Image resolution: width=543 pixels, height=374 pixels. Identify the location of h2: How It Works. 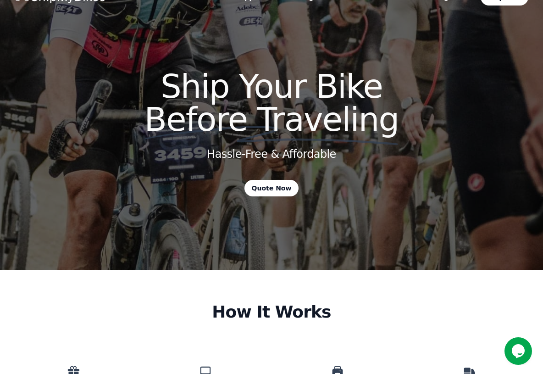
(272, 312).